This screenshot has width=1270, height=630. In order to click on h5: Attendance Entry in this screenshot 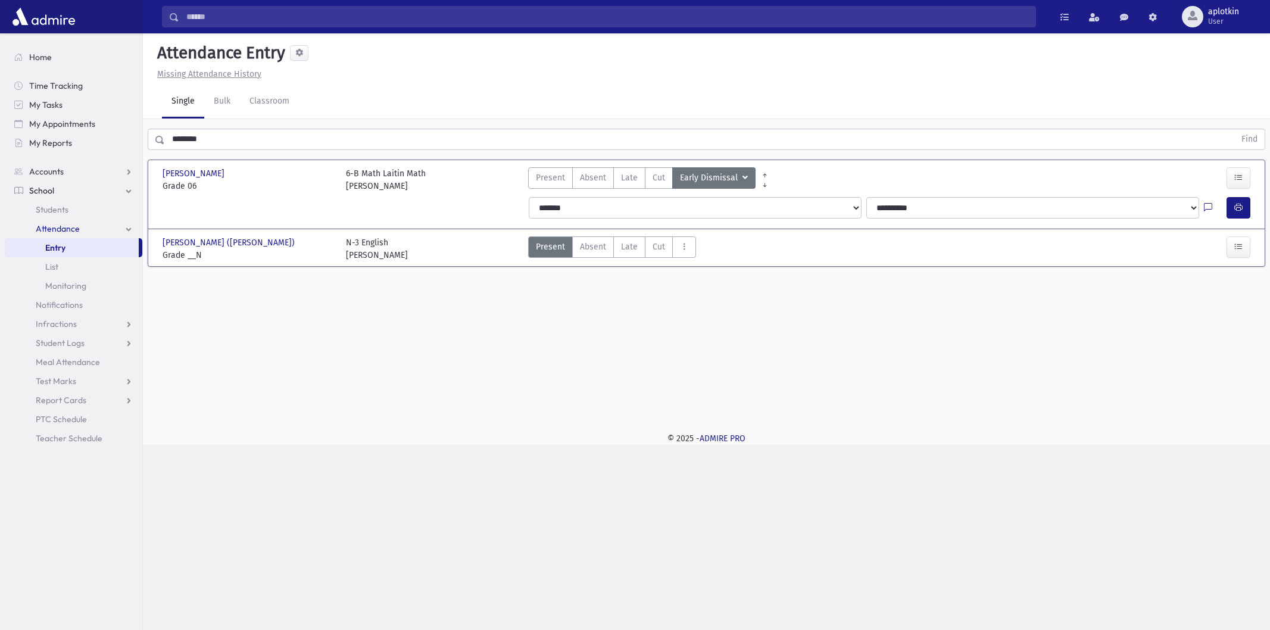, I will do `click(218, 53)`.